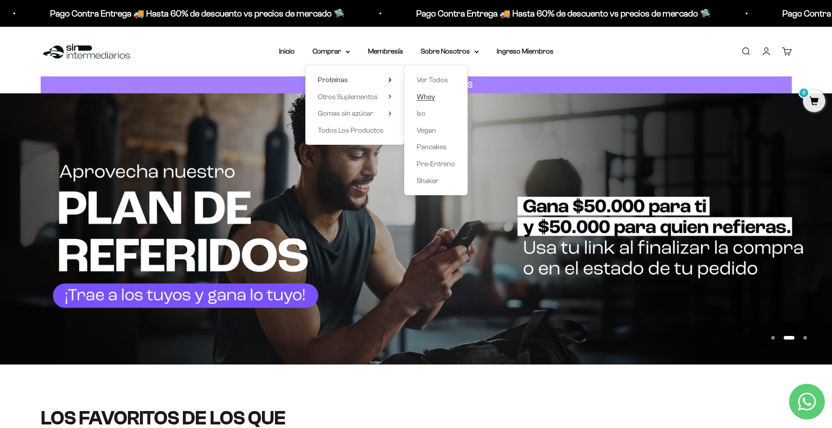 Image resolution: width=832 pixels, height=428 pixels. Describe the element at coordinates (286, 51) in the screenshot. I see `a: Inicio` at that location.